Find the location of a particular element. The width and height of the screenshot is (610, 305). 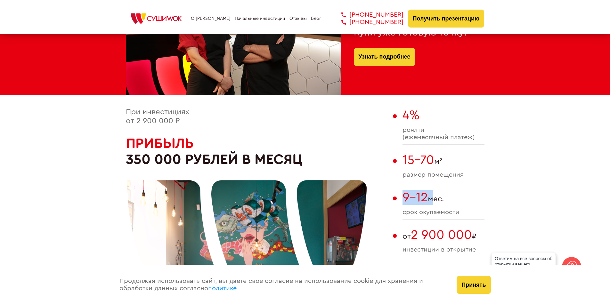

button: Получить презентацию is located at coordinates (446, 19).